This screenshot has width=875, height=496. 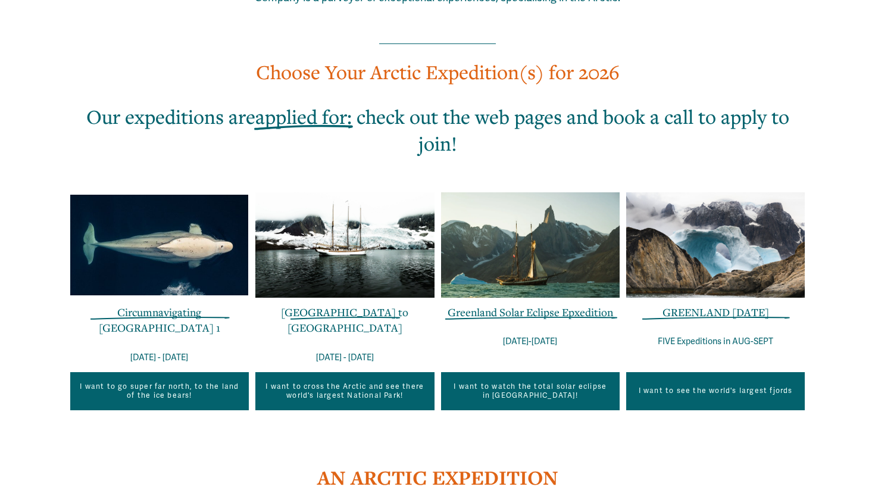 What do you see at coordinates (715, 391) in the screenshot?
I see `a: I want to see the world's largest fjords` at bounding box center [715, 391].